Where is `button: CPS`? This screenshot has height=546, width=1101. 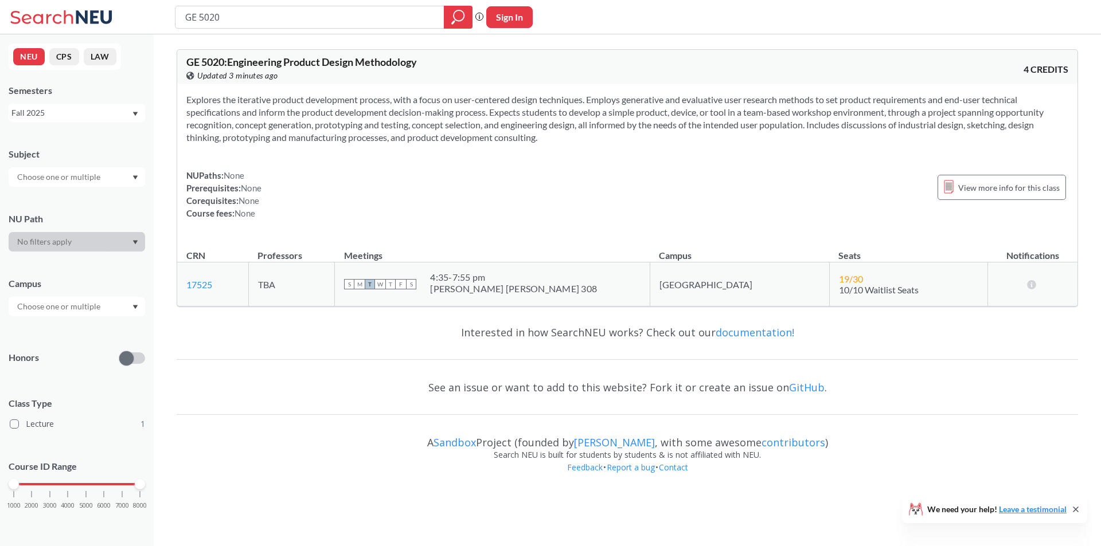
button: CPS is located at coordinates (64, 57).